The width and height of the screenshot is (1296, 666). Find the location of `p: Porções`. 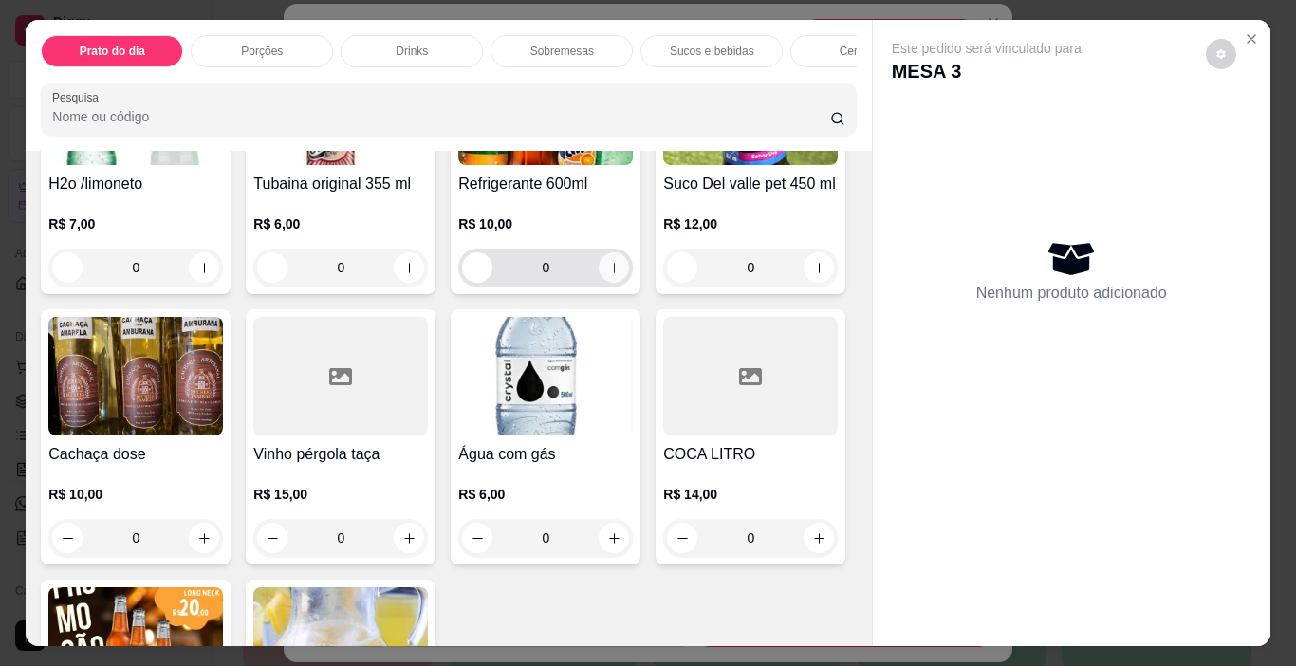

p: Porções is located at coordinates (262, 51).